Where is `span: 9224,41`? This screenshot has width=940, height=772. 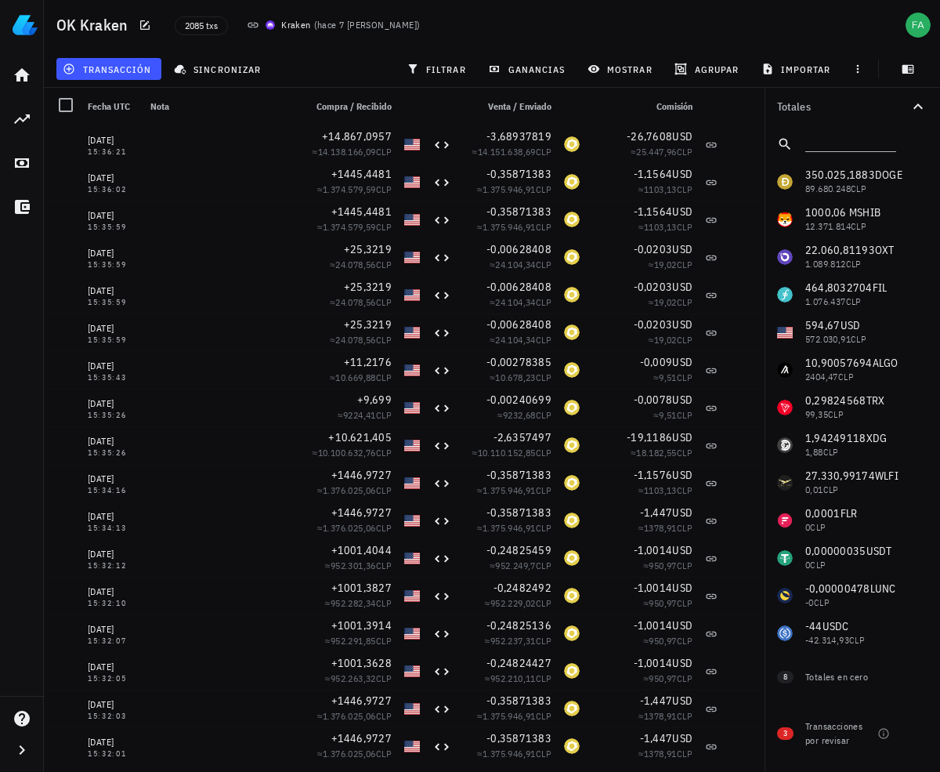 span: 9224,41 is located at coordinates (360, 414).